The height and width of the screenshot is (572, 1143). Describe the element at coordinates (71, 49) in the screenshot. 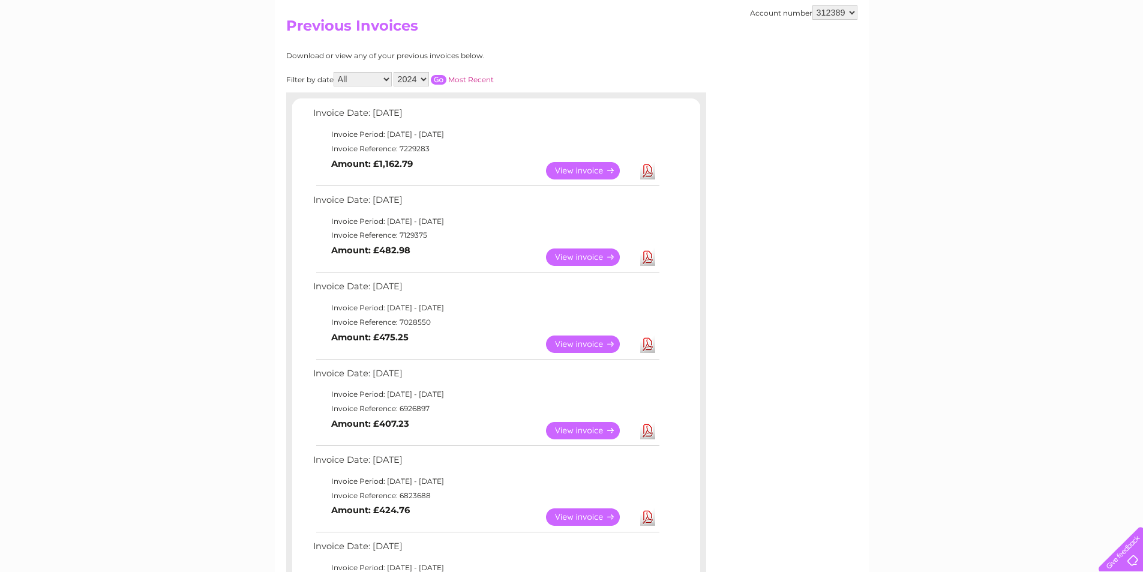

I see `img: logo.png` at that location.